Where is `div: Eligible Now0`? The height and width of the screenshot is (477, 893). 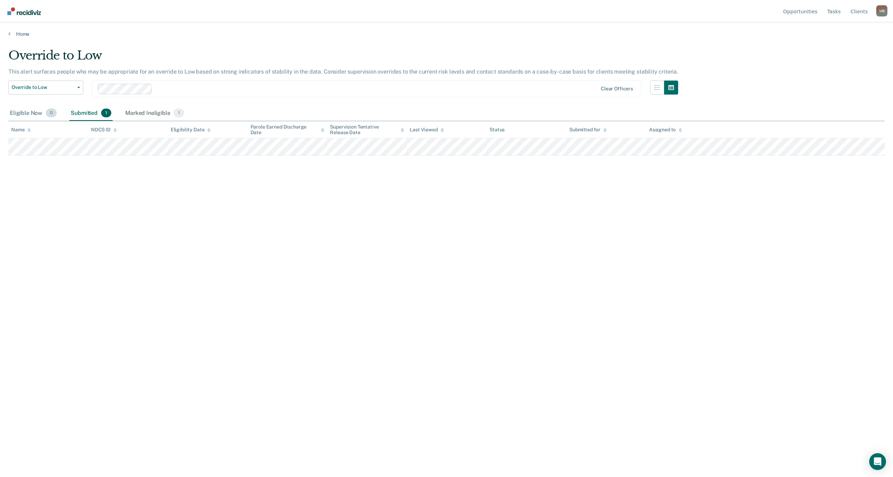 div: Eligible Now0 is located at coordinates (33, 113).